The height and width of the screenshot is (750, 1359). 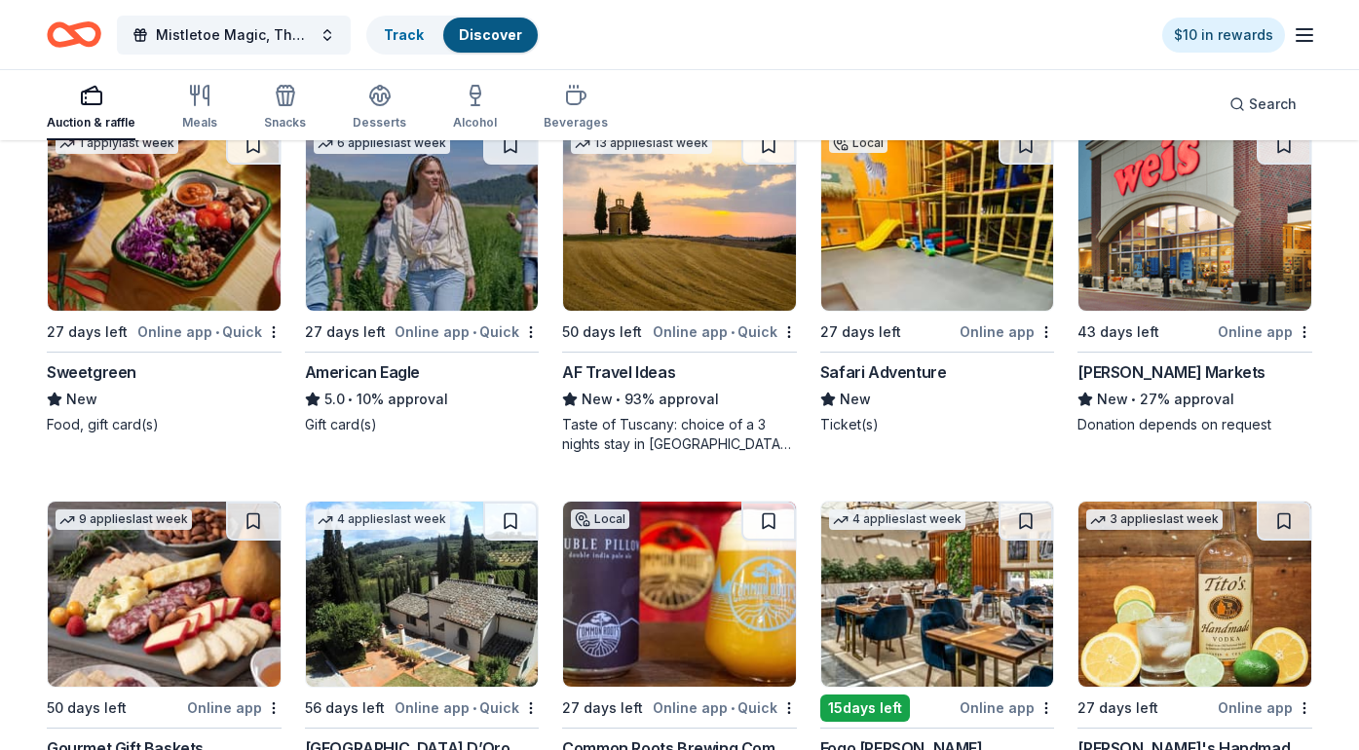 What do you see at coordinates (422, 594) in the screenshot?
I see `img: Image for Villa Sogni D’Oro` at bounding box center [422, 594].